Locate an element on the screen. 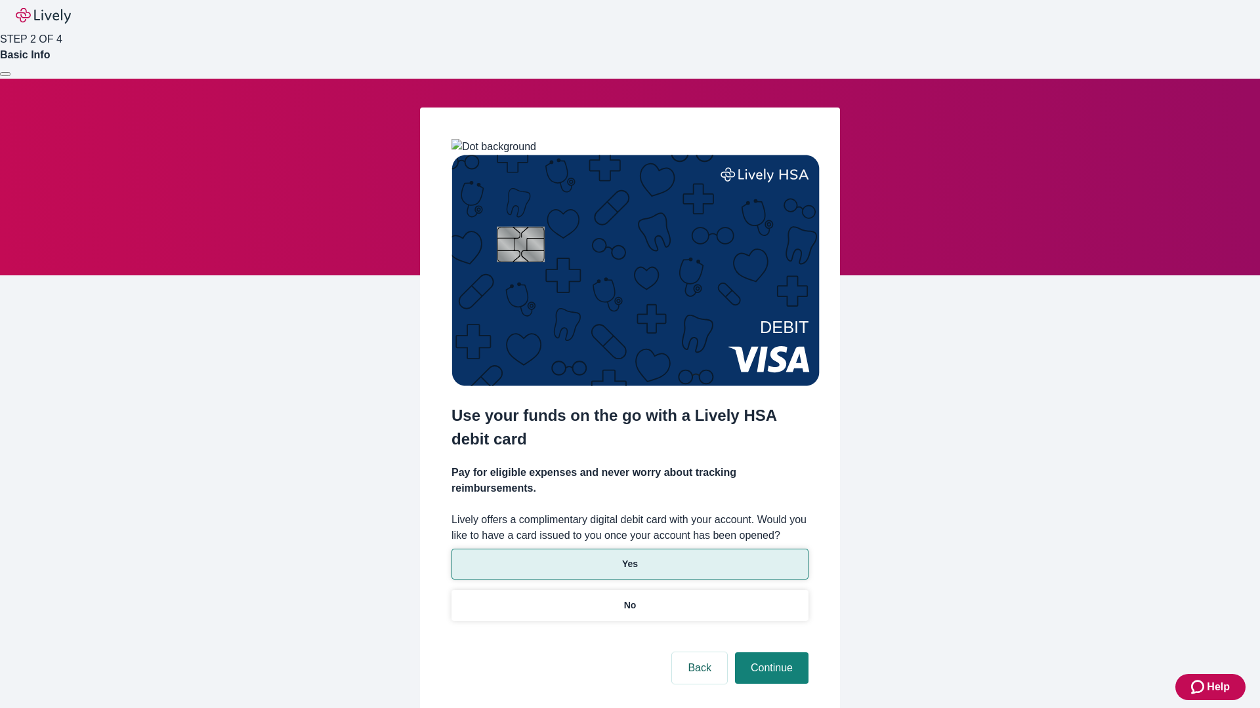 The height and width of the screenshot is (708, 1260). img: Lively is located at coordinates (43, 16).